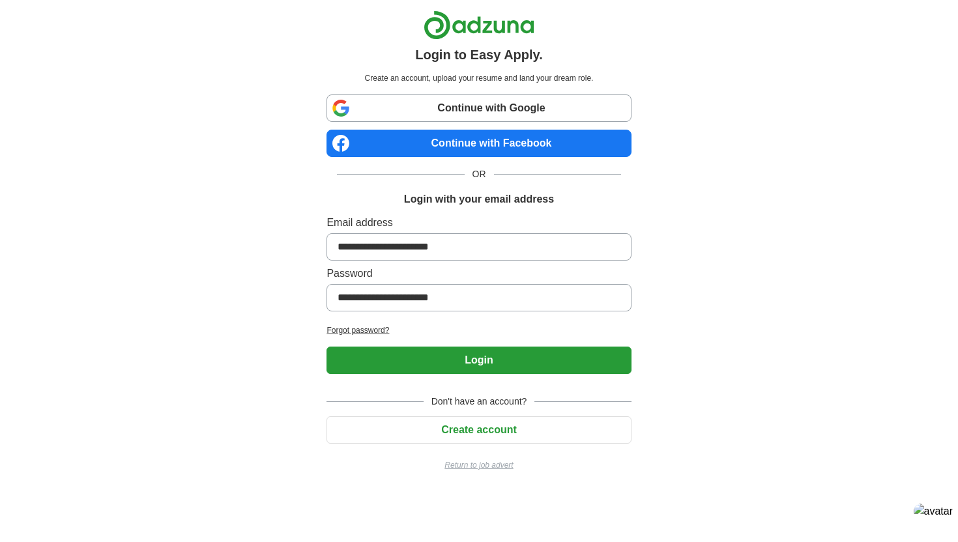 The height and width of the screenshot is (542, 958). I want to click on h1: Login to Easy Apply., so click(479, 55).